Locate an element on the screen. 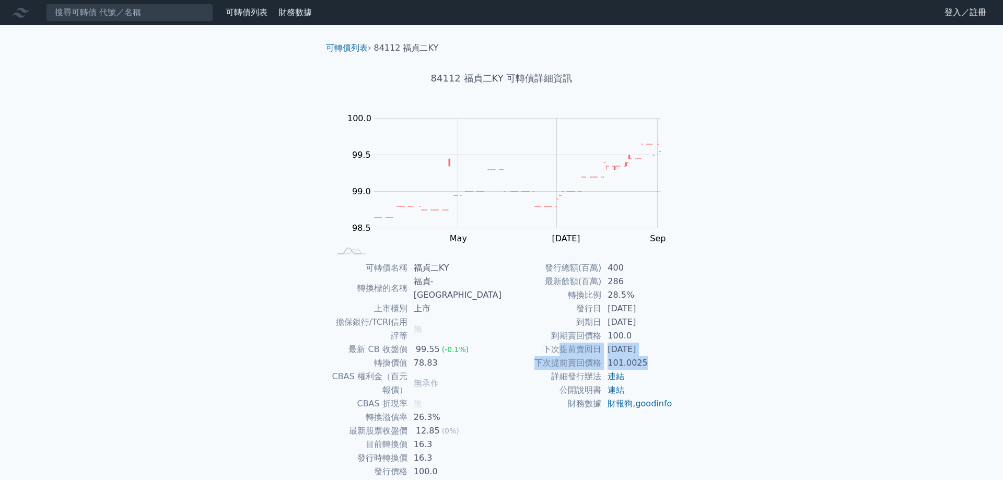 Image resolution: width=1003 pixels, height=480 pixels. td: 26.3% is located at coordinates (455, 417).